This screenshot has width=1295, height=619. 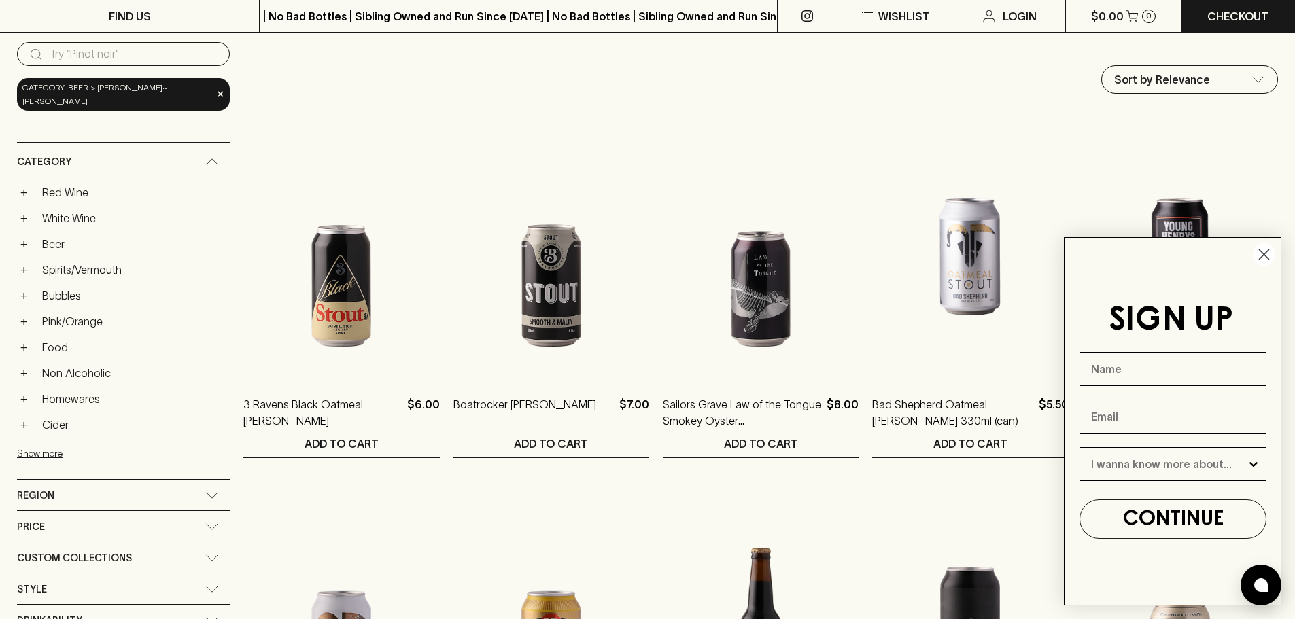 I want to click on div: FLYOUT Form, so click(x=1173, y=422).